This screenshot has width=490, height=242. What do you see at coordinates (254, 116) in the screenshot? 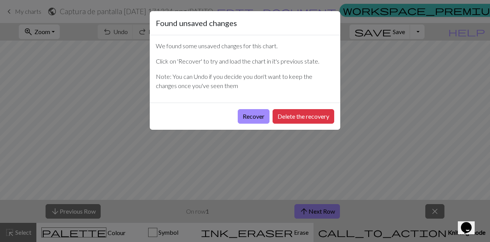
I see `button: Recover` at bounding box center [254, 116].